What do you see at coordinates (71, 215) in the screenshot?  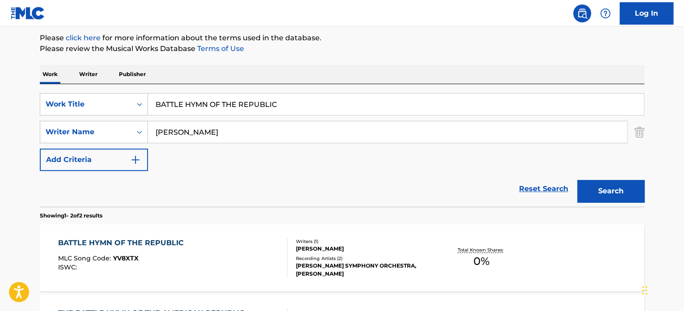 I see `p: Showing 1 - 2 of 2 results` at bounding box center [71, 215].